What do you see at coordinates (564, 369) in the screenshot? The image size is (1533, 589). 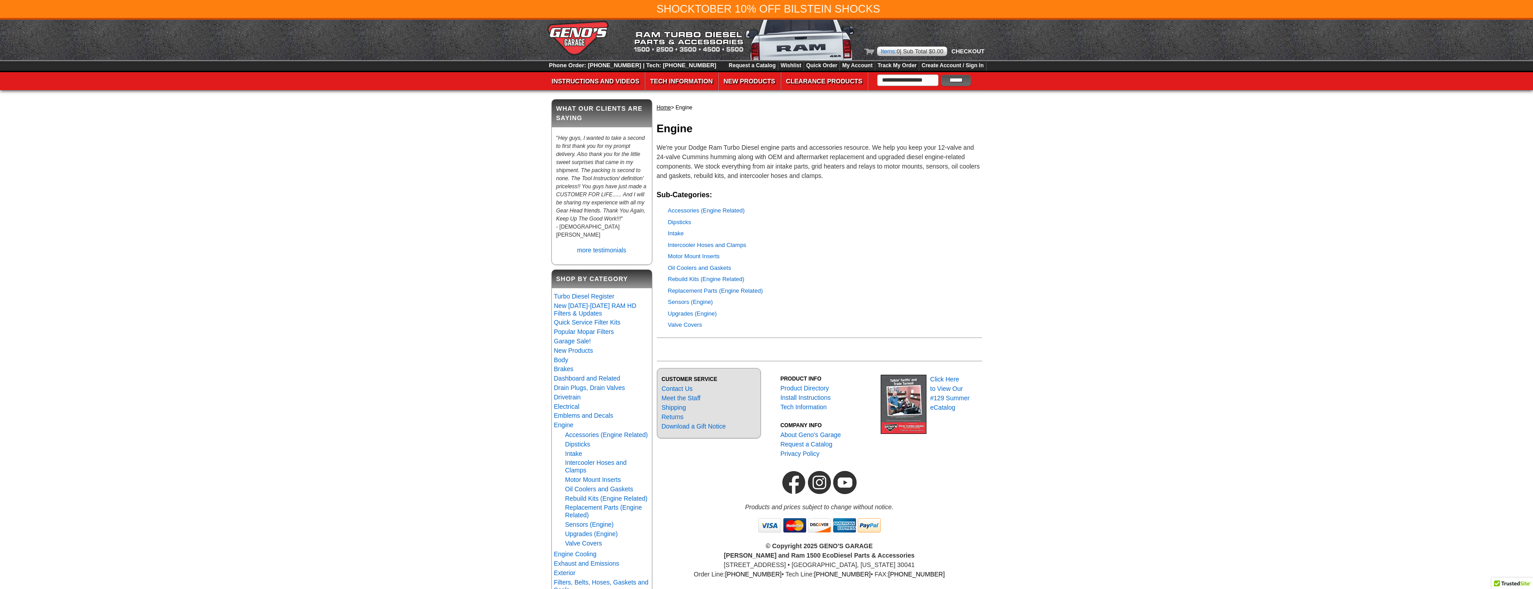 I see `a: Brakes` at bounding box center [564, 369].